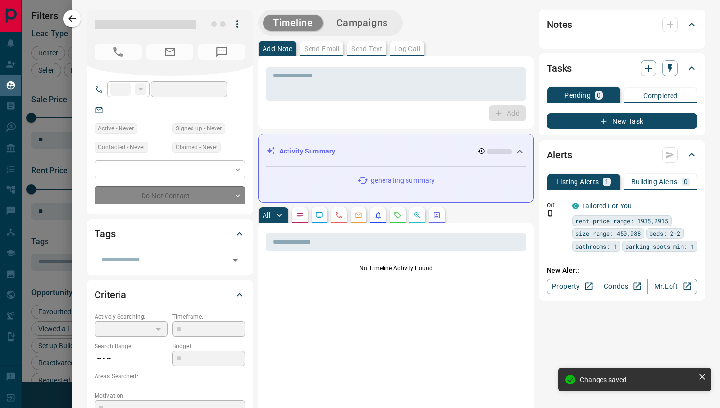 The width and height of the screenshot is (720, 408). What do you see at coordinates (362, 23) in the screenshot?
I see `button: Campaigns` at bounding box center [362, 23].